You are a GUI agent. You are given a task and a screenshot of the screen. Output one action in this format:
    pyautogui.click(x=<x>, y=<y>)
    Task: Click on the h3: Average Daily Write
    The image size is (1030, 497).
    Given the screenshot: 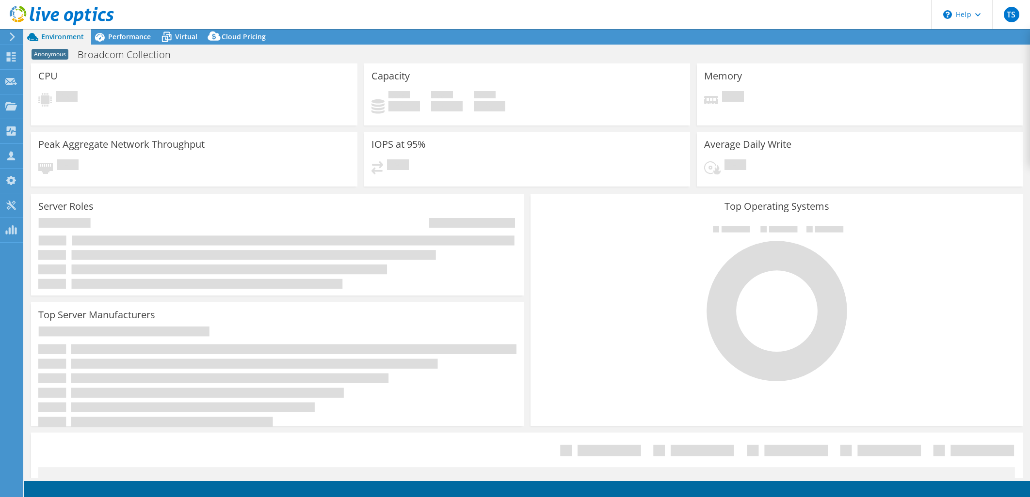 What is the action you would take?
    pyautogui.click(x=748, y=144)
    